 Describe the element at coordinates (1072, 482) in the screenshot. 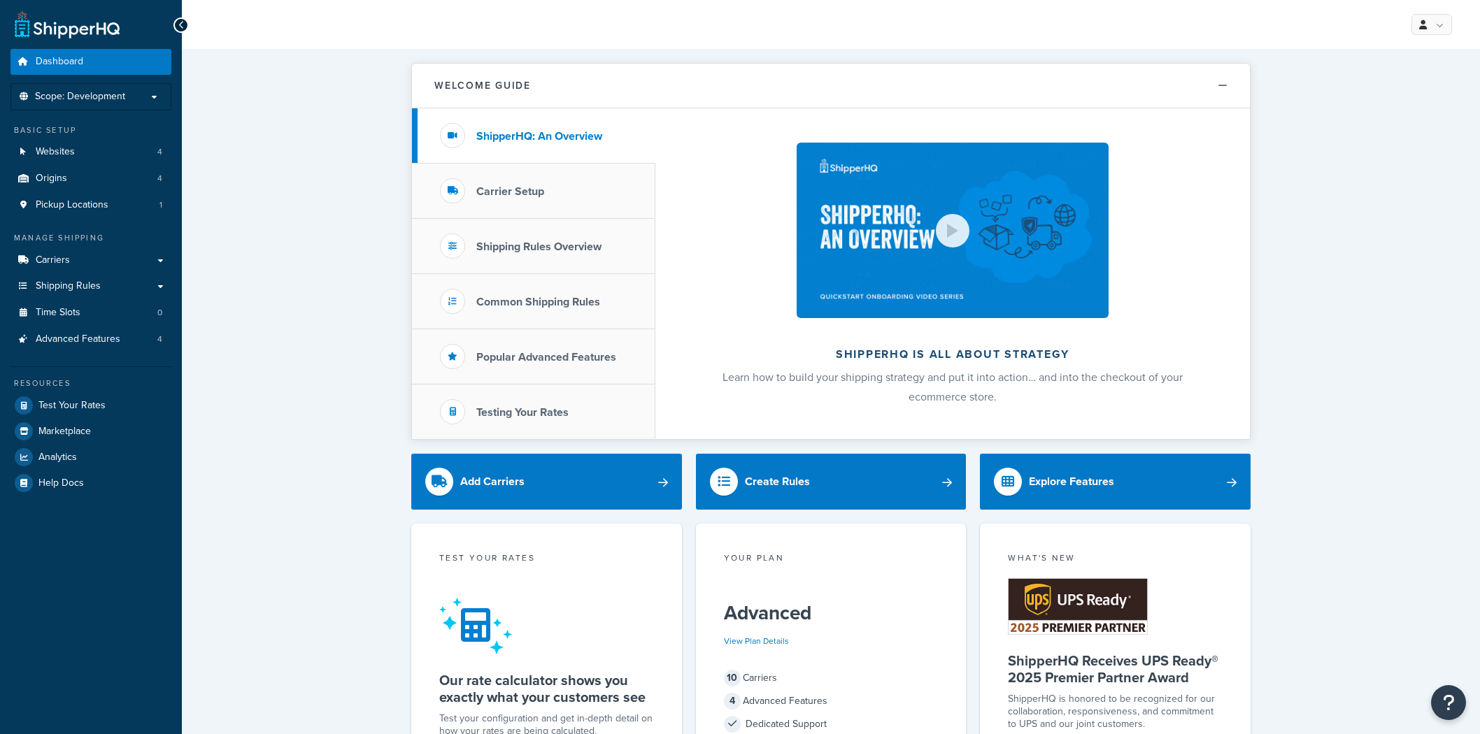

I see `div: Explore Features` at that location.